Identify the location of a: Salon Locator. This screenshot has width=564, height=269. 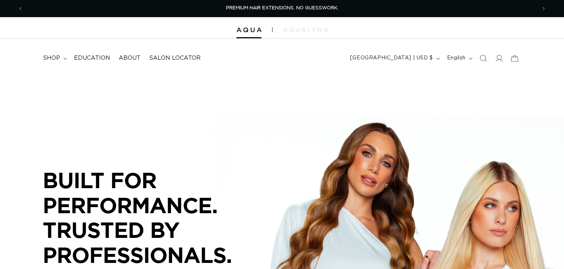
(175, 58).